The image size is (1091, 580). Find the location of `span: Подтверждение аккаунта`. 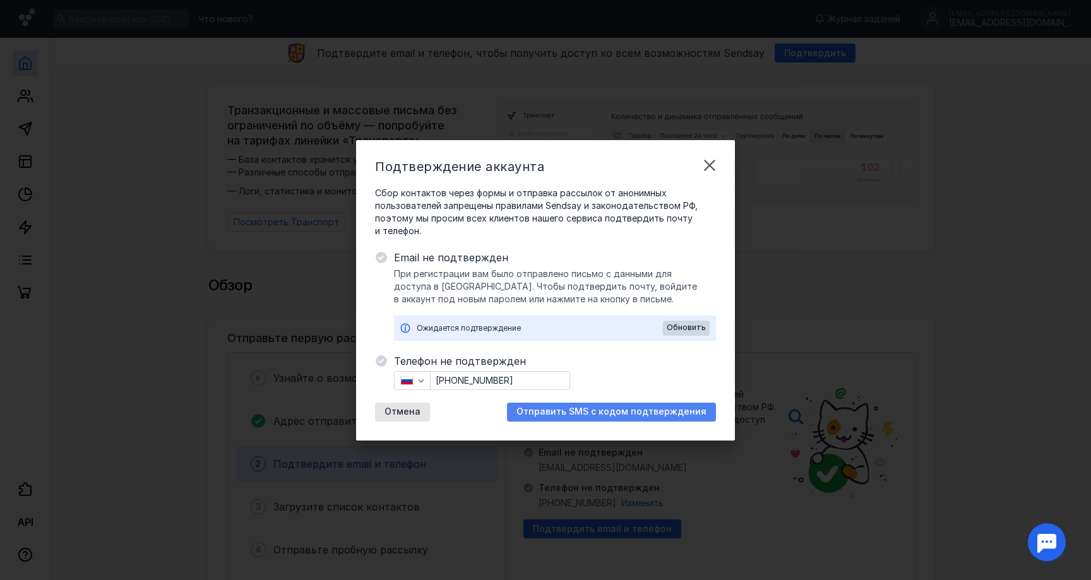

span: Подтверждение аккаунта is located at coordinates (460, 167).